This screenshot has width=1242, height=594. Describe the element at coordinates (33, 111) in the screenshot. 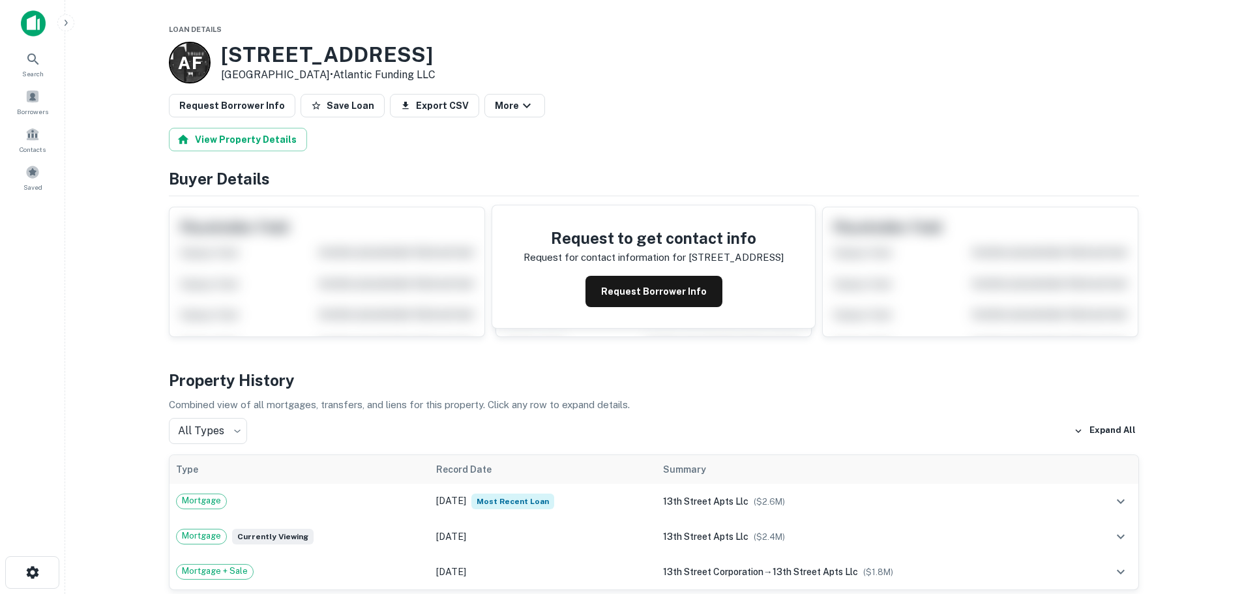

I see `span: Borrowers` at that location.